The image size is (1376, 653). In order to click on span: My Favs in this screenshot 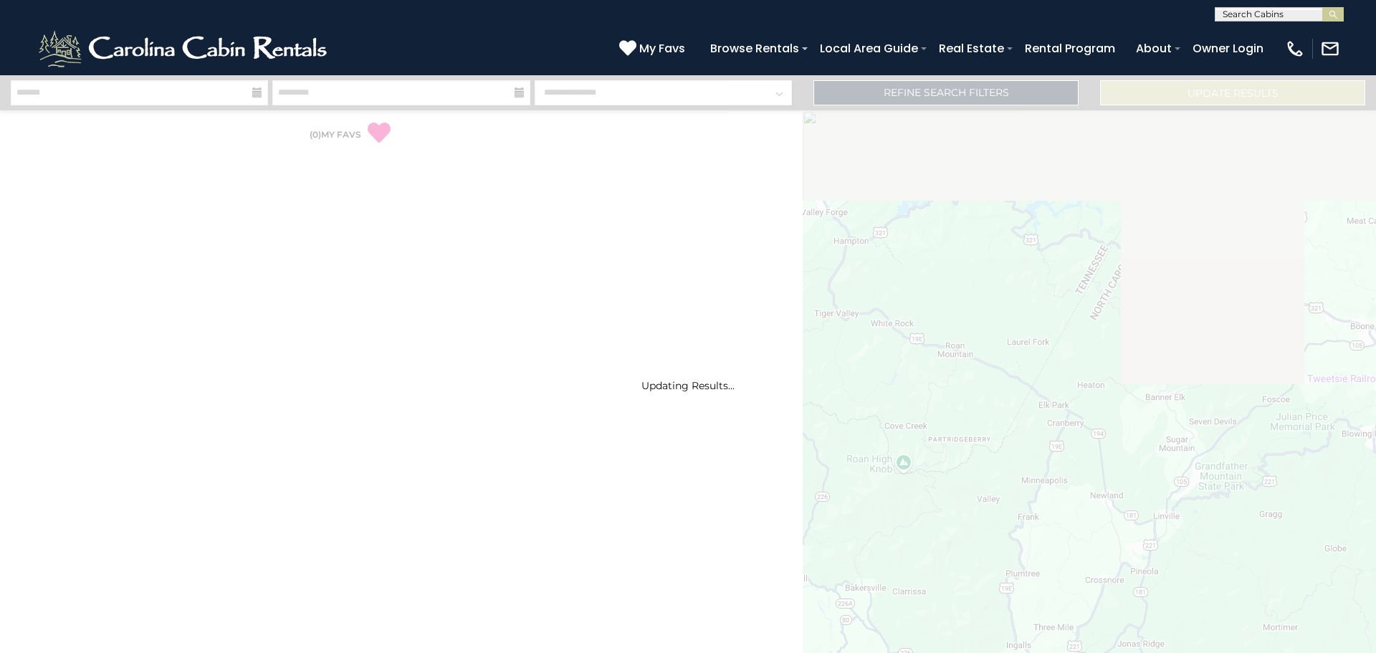, I will do `click(662, 48)`.